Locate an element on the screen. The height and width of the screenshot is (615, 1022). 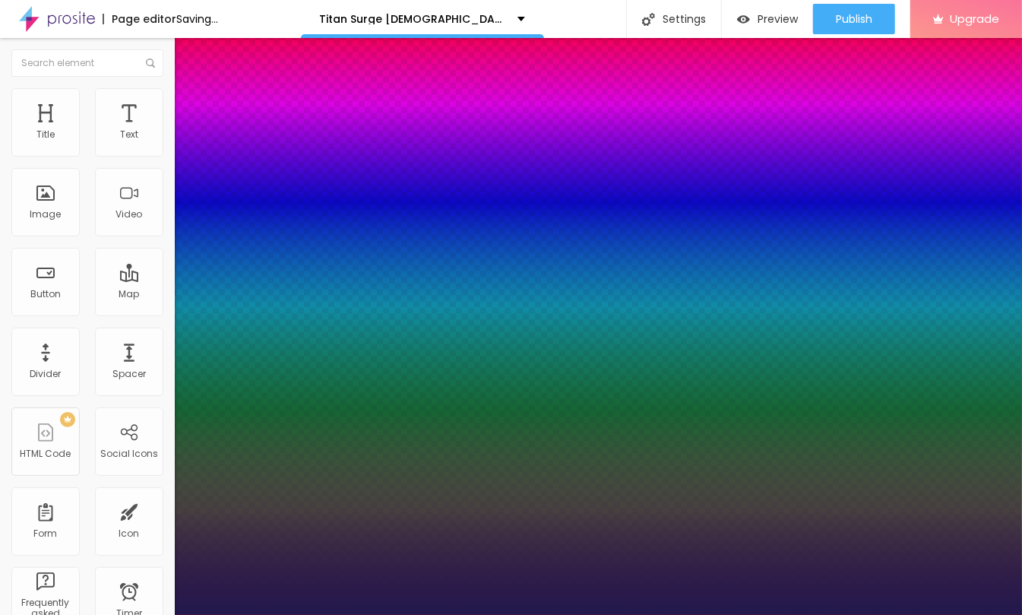
div: Button is located at coordinates (46, 294).